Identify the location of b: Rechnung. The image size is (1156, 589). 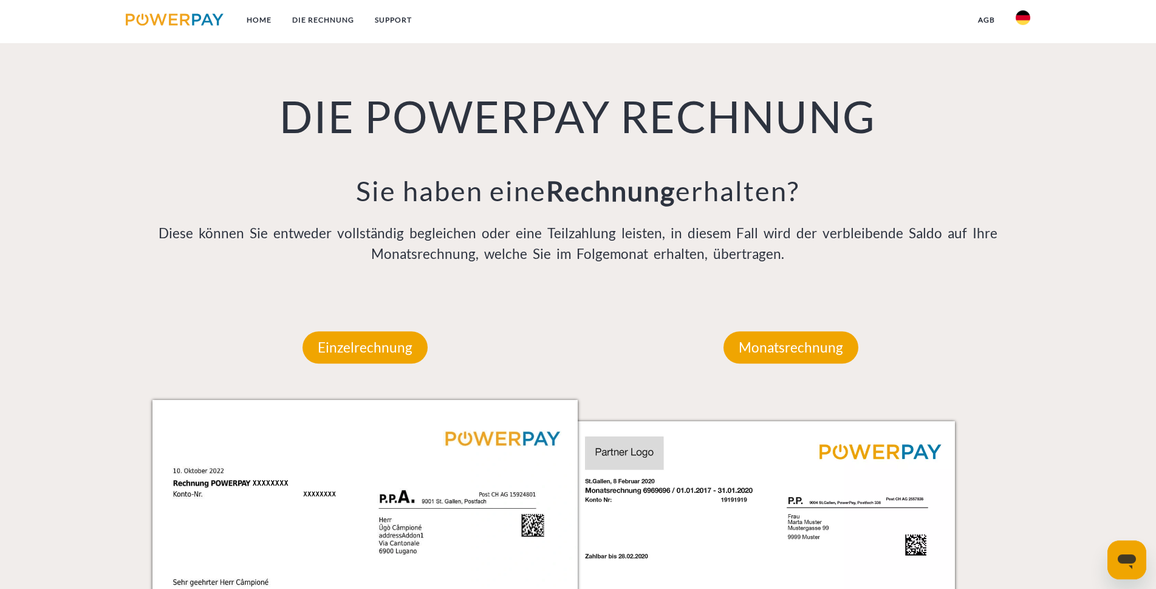
(611, 191).